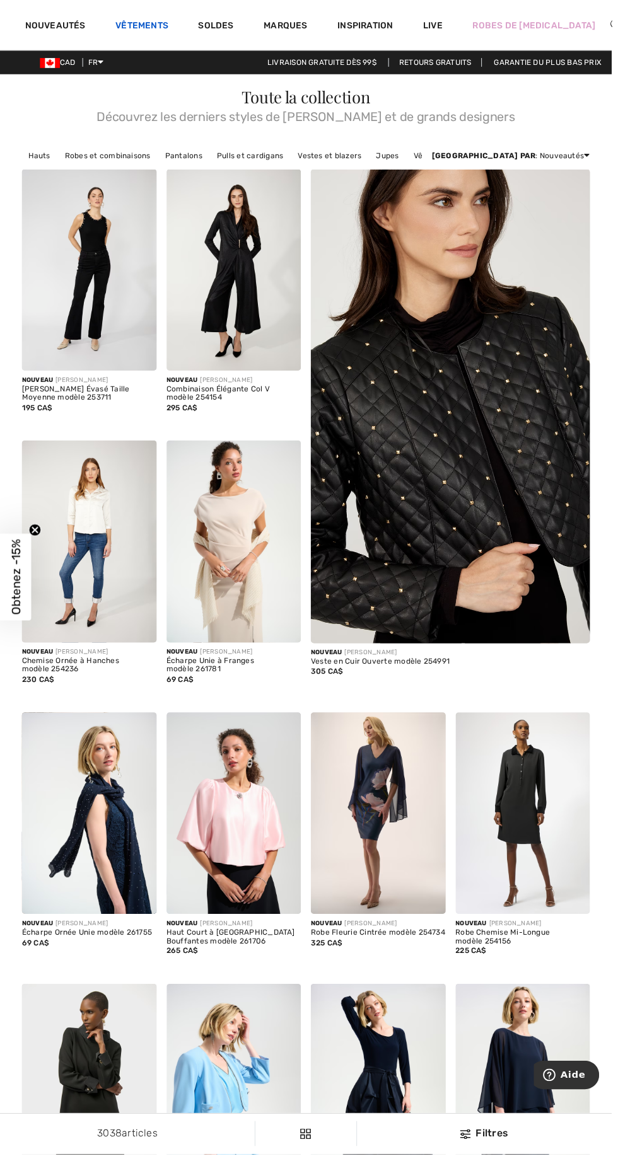  Describe the element at coordinates (38, 686) in the screenshot. I see `span: 230 CA$` at that location.